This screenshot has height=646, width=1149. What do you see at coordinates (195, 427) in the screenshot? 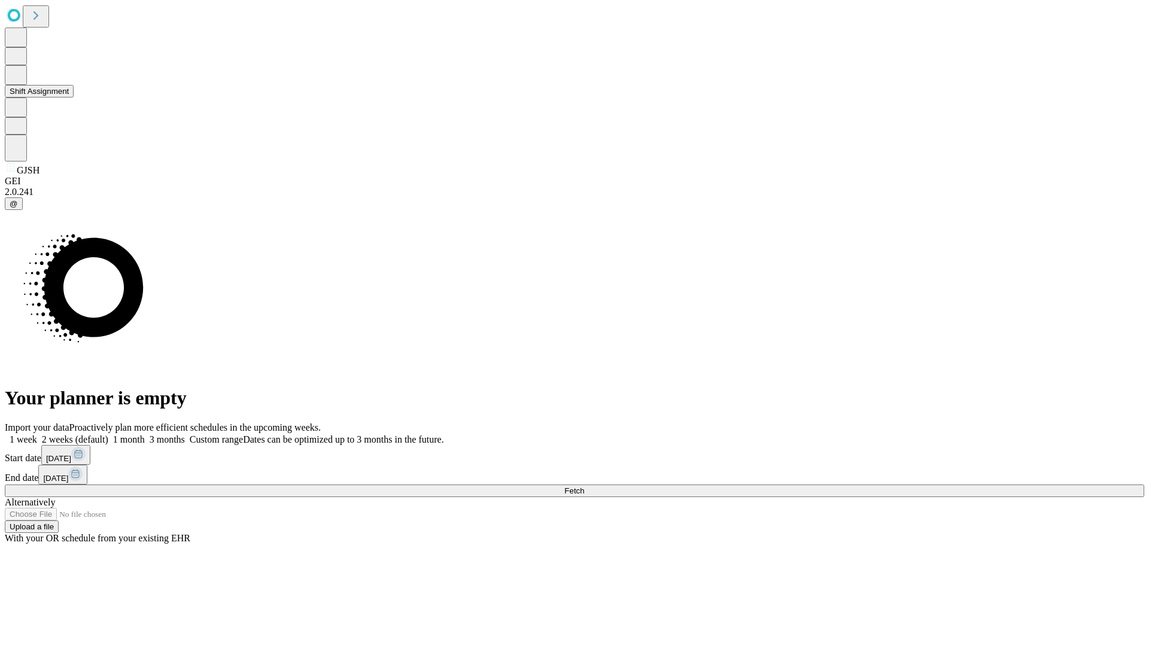
I see `span: Proactively plan more efficient schedules in the upcoming weeks.` at bounding box center [195, 427].